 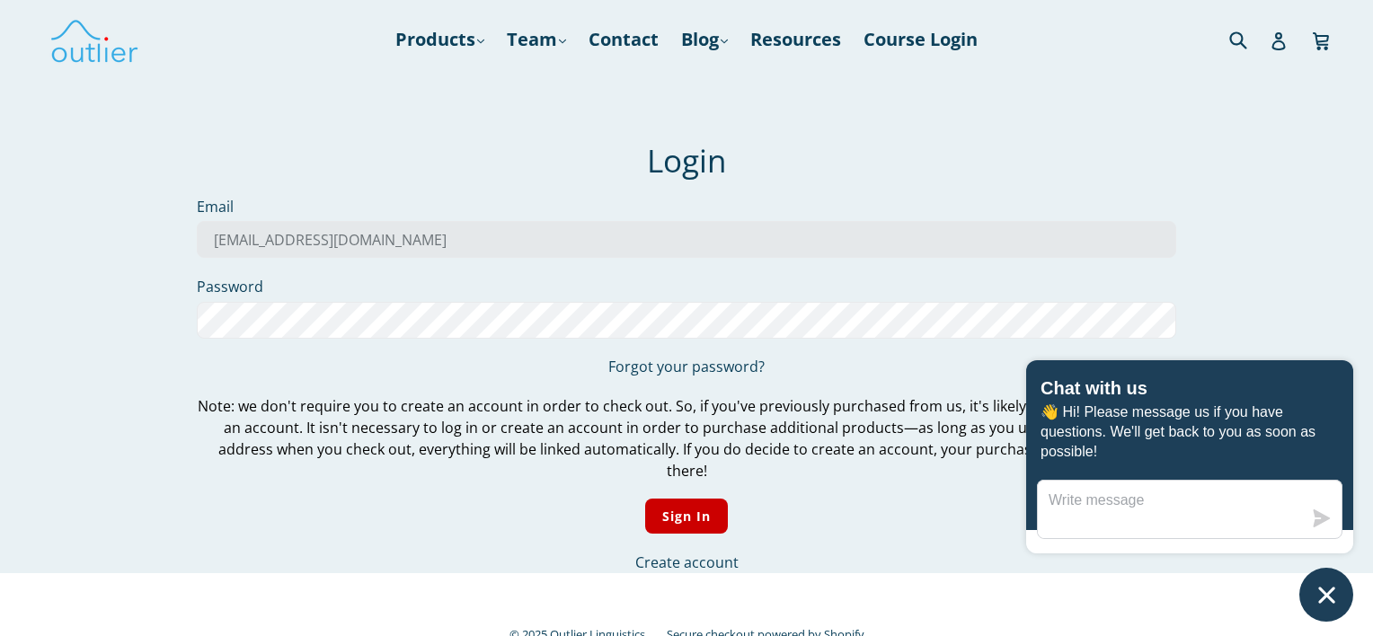 I want to click on inbox-online-store-chat: Shopify online store chat, so click(x=1190, y=491).